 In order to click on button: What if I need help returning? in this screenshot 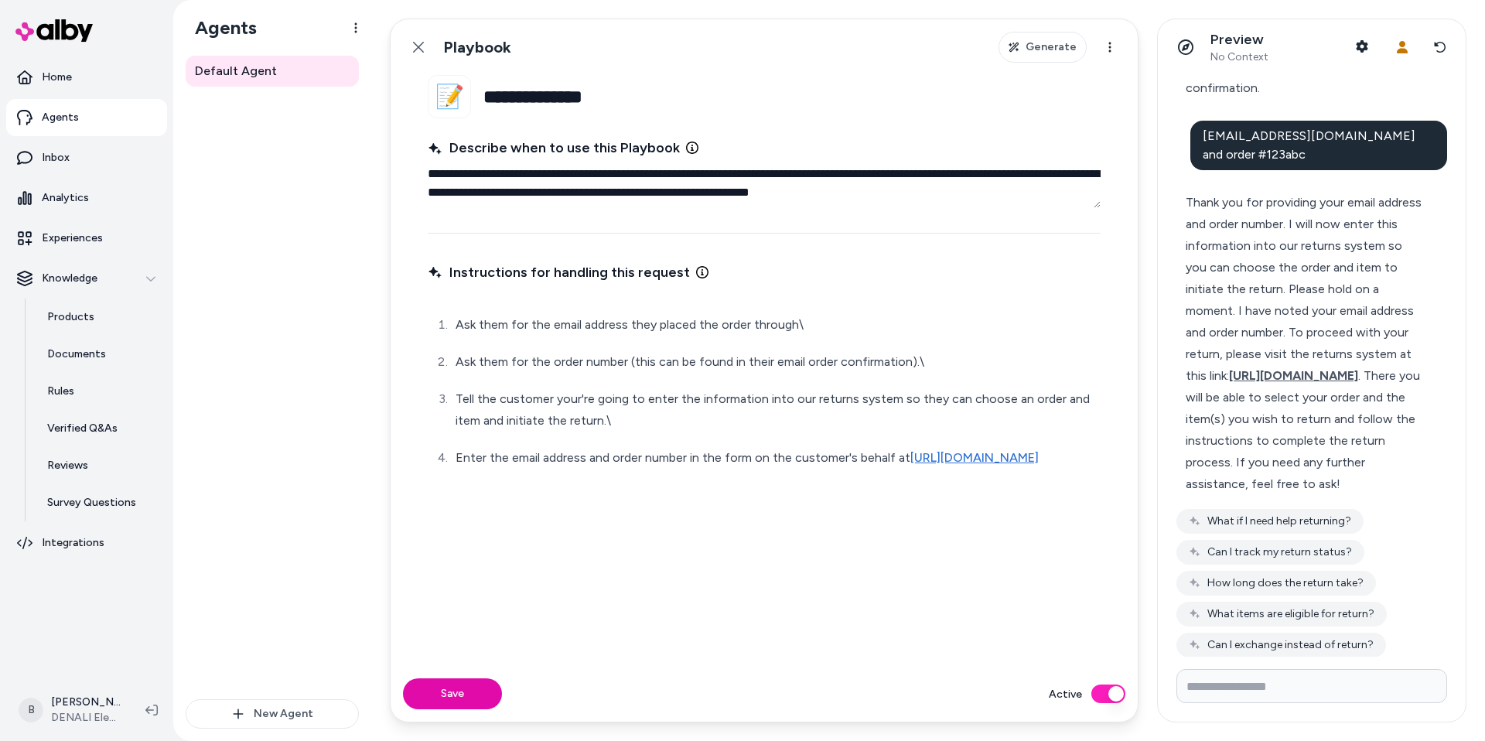, I will do `click(1270, 521)`.